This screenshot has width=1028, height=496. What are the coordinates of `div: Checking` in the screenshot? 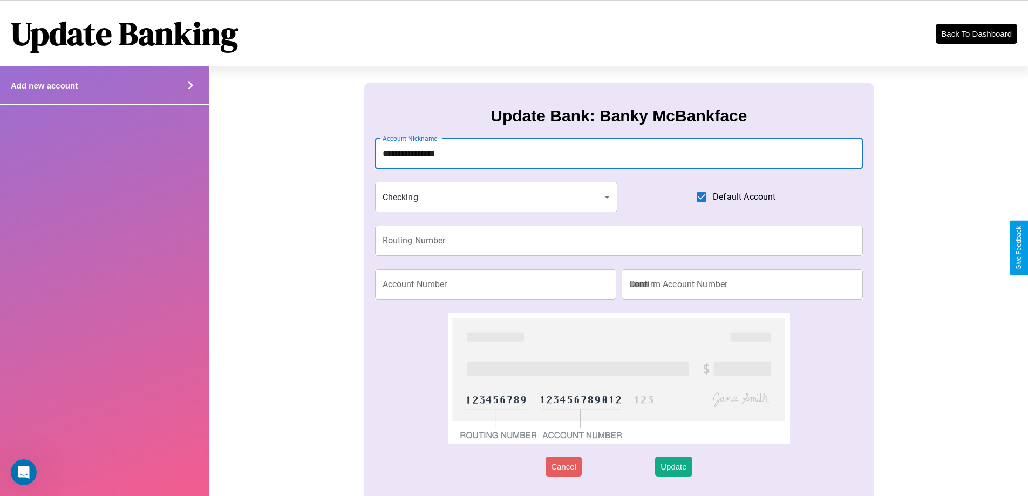 It's located at (496, 197).